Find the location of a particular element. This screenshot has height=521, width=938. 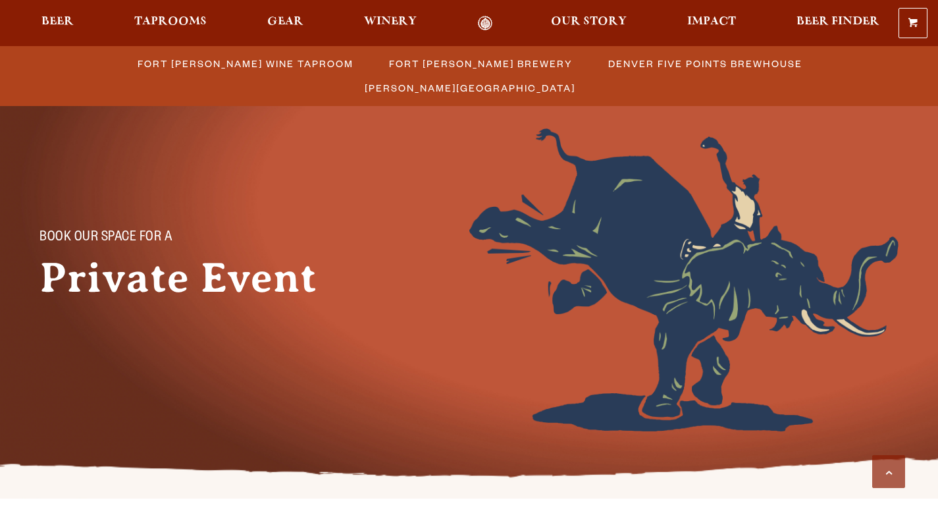

a: Odell Home is located at coordinates (484, 23).